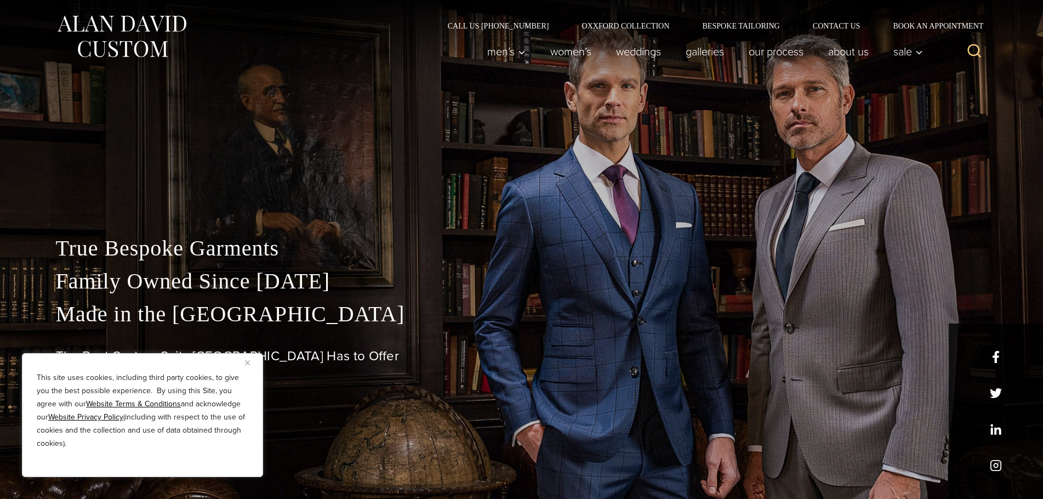  Describe the element at coordinates (702, 52) in the screenshot. I see `nav: Primary Navigation` at that location.